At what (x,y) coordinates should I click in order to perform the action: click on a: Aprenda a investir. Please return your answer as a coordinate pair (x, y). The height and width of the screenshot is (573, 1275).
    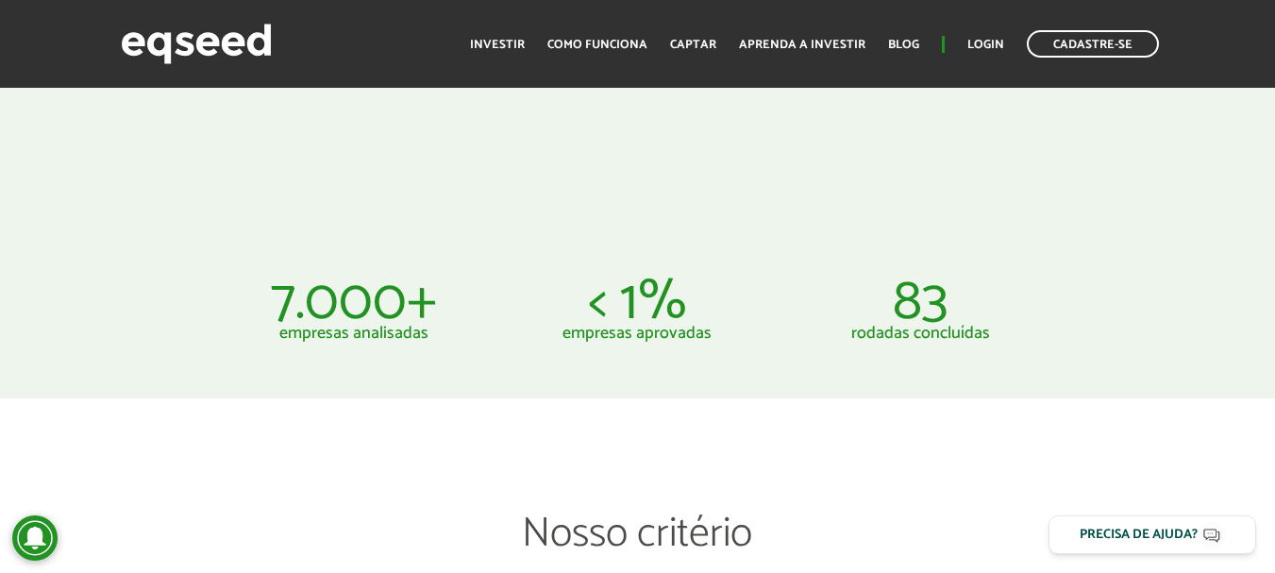
    Looking at the image, I should click on (802, 44).